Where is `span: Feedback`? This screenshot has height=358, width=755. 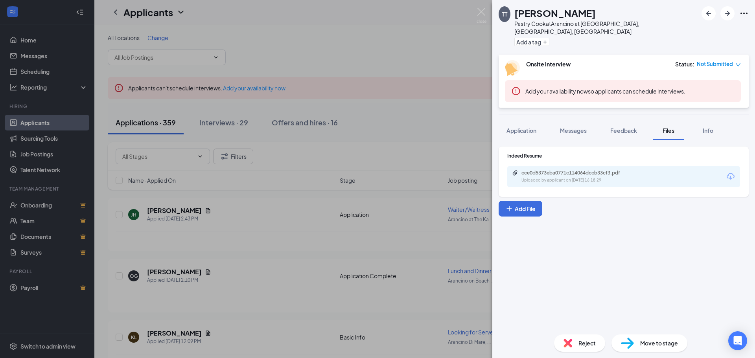
span: Feedback is located at coordinates (624, 131).